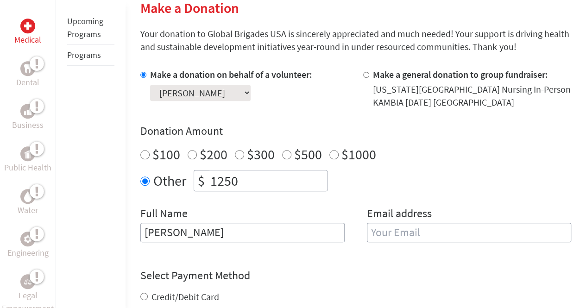 This screenshot has height=308, width=586. Describe the element at coordinates (84, 55) in the screenshot. I see `a: Programs` at that location.